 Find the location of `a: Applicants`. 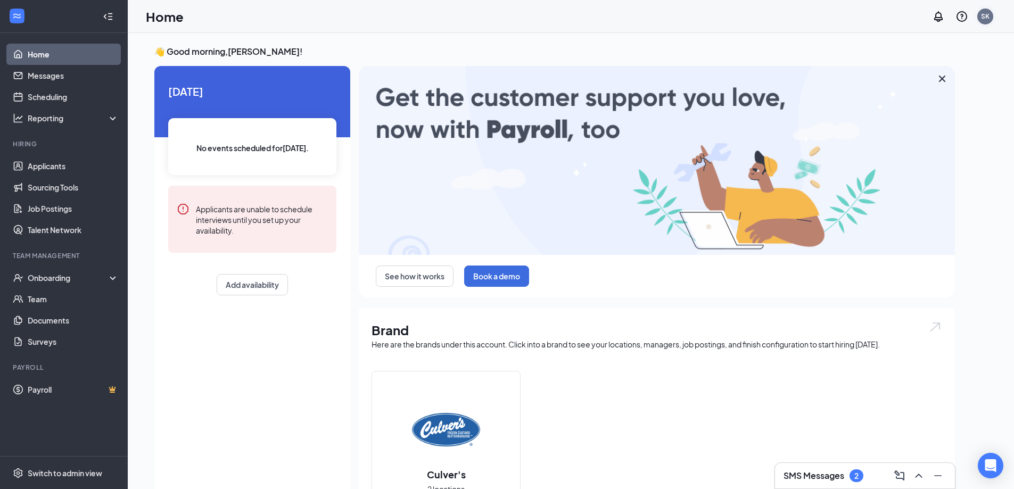

a: Applicants is located at coordinates (73, 166).